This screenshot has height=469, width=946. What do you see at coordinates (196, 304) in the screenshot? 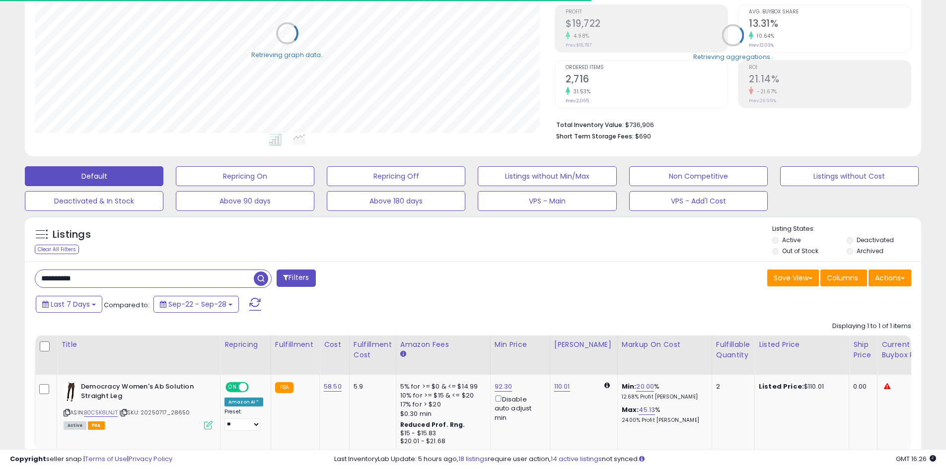
I see `button: Sep-22 - Sep-28` at bounding box center [196, 304].